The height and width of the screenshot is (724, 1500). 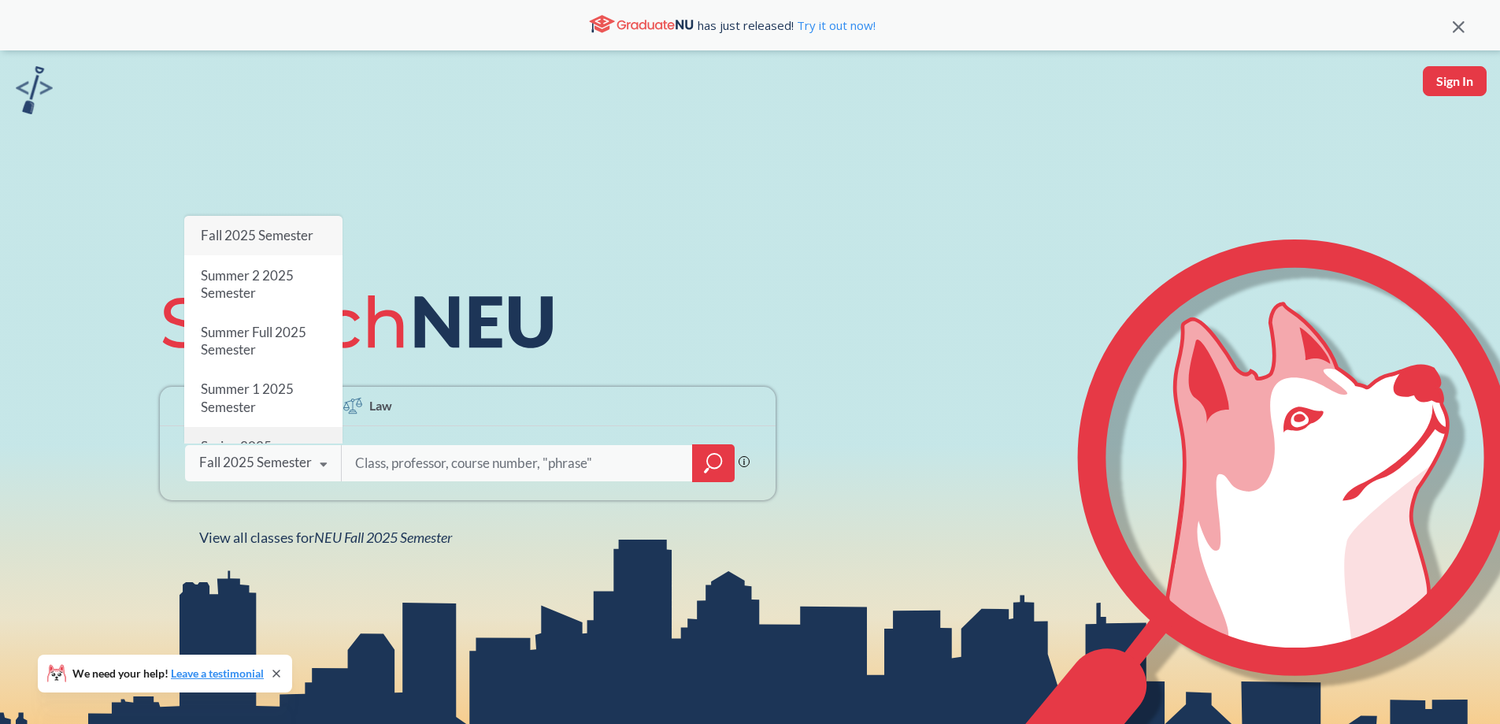 I want to click on span: has just released!, so click(x=787, y=25).